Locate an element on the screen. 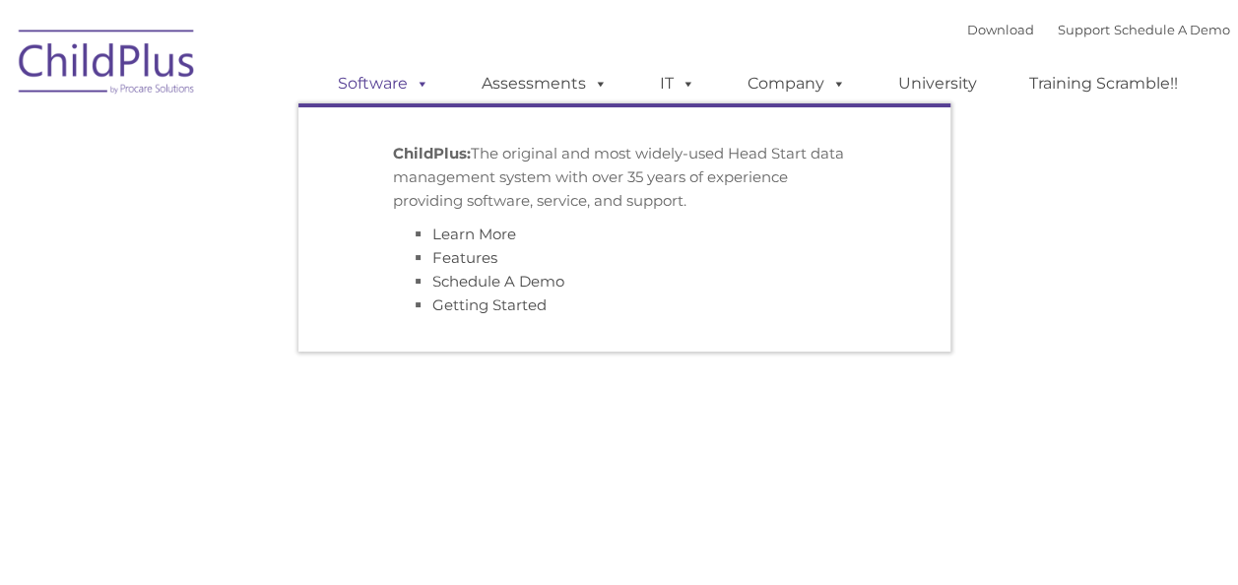 The height and width of the screenshot is (585, 1238). p: The original and most widely-used Head Start data management system with over 35 years of experie... is located at coordinates (625, 177).